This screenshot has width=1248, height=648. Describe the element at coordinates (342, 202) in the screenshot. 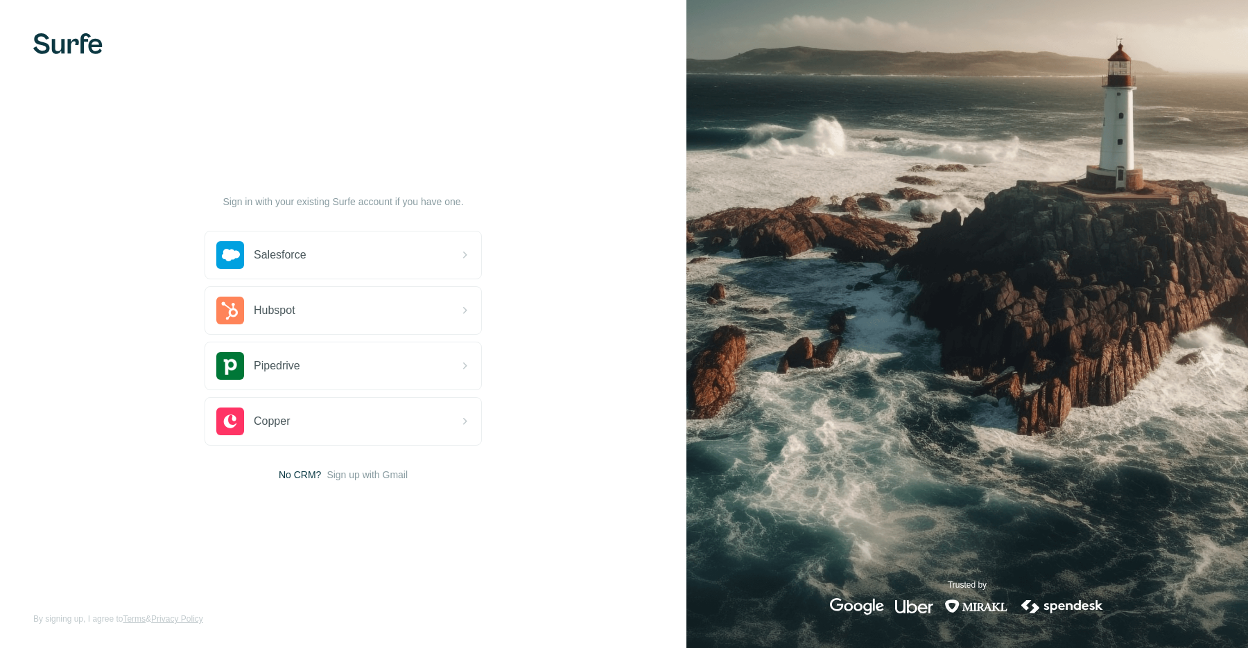

I see `p: Sign in with your existing Surfe account if you have one.` at that location.